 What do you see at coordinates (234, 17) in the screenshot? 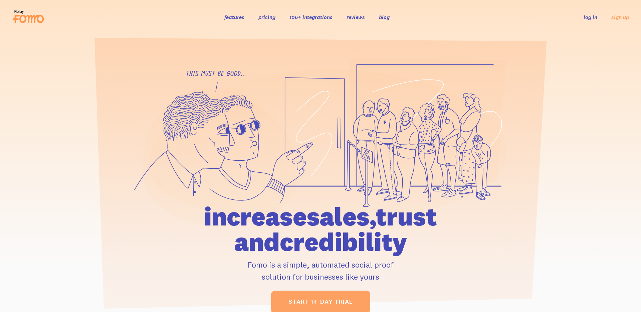
I see `a: features` at bounding box center [234, 17].